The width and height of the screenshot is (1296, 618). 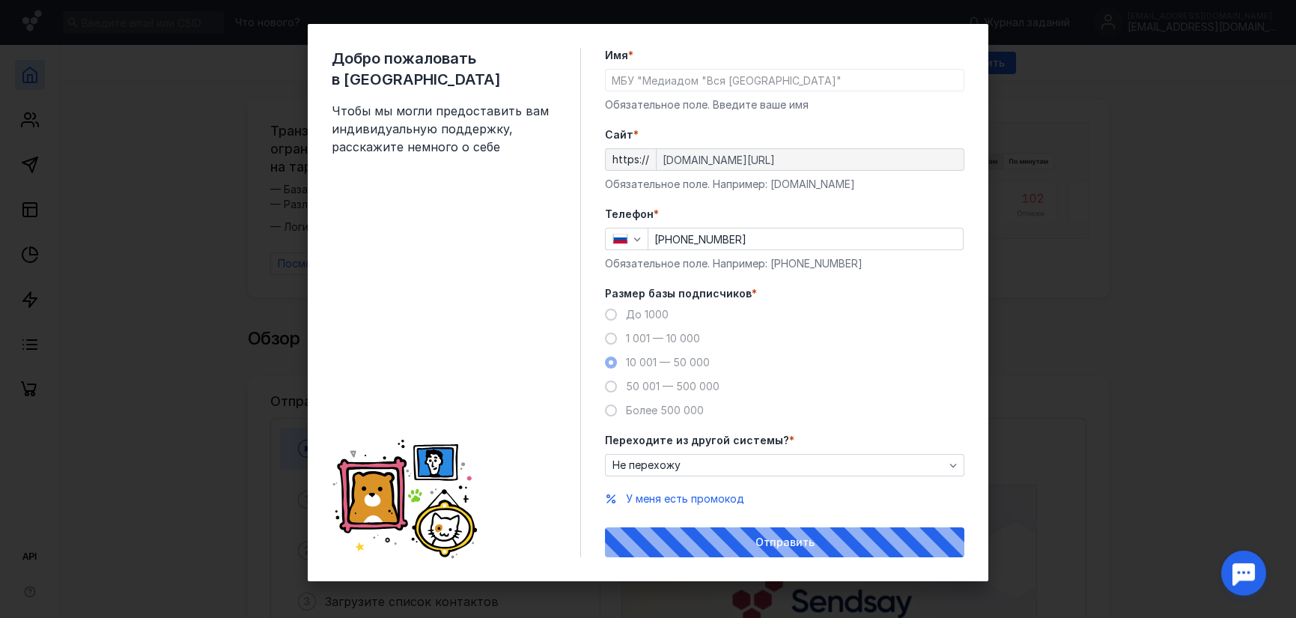 What do you see at coordinates (629, 214) in the screenshot?
I see `span: Телефон` at bounding box center [629, 214].